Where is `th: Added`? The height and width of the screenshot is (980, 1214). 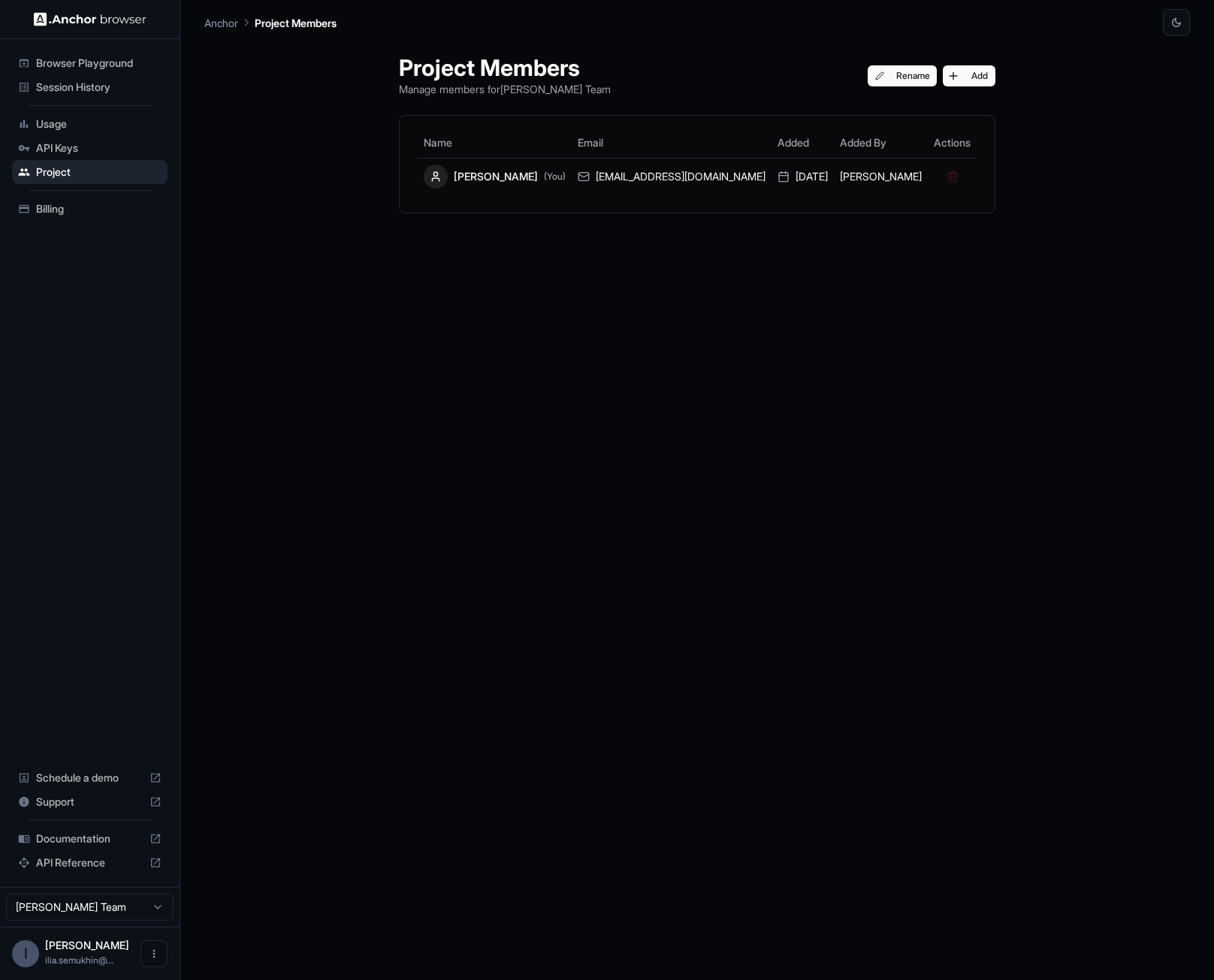 th: Added is located at coordinates (803, 143).